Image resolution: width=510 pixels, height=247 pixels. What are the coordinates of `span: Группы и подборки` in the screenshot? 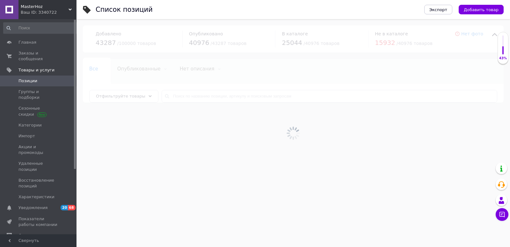 It's located at (39, 95).